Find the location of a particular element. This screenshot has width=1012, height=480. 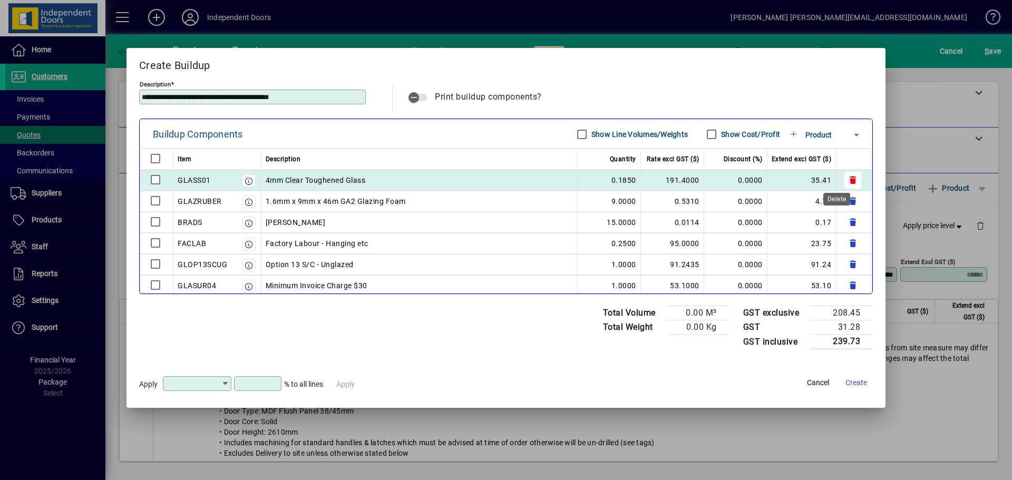

td: 0.17 is located at coordinates (801, 222).